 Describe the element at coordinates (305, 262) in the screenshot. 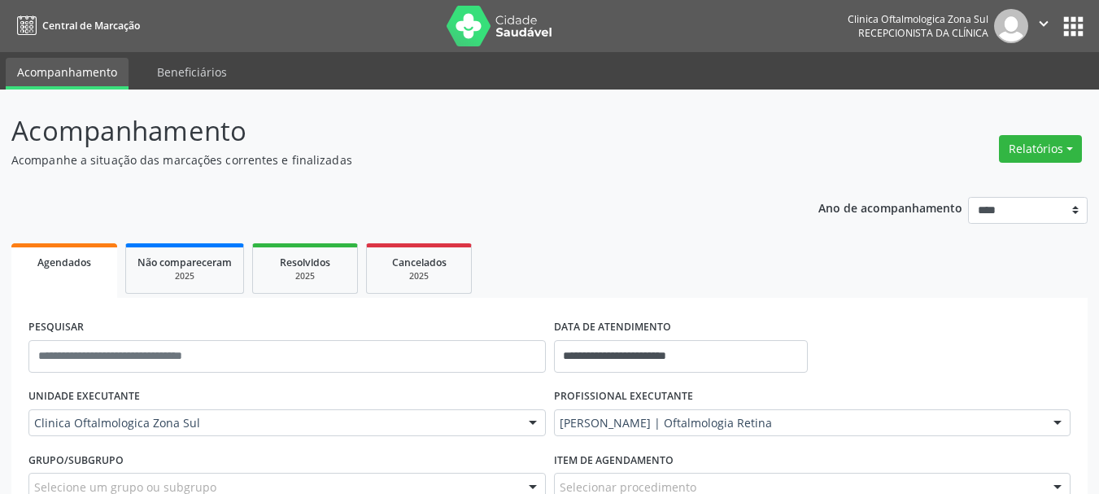

I see `span: Resolvidos` at that location.